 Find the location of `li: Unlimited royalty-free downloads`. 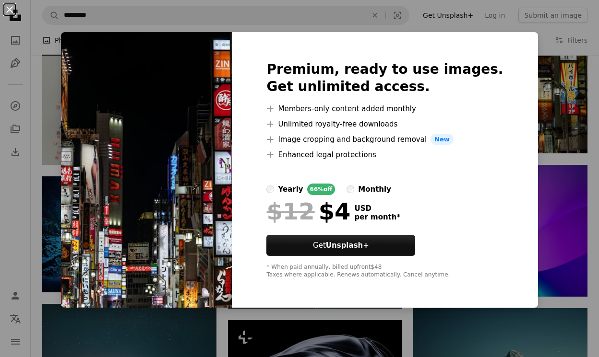

li: Unlimited royalty-free downloads is located at coordinates (384, 124).